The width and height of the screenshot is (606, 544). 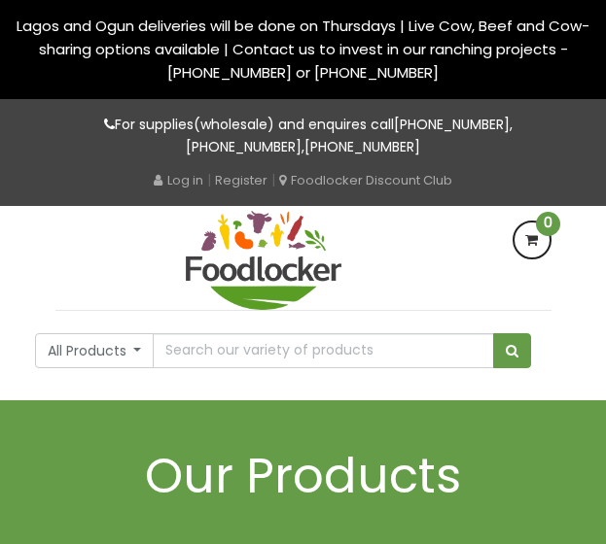 I want to click on h1: Our Products, so click(x=303, y=475).